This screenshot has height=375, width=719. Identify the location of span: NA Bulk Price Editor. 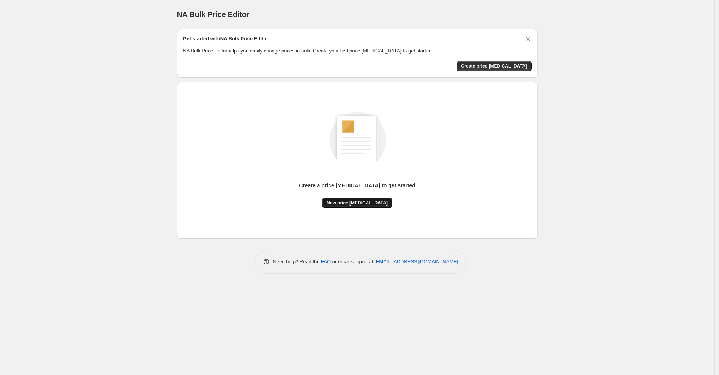
(213, 14).